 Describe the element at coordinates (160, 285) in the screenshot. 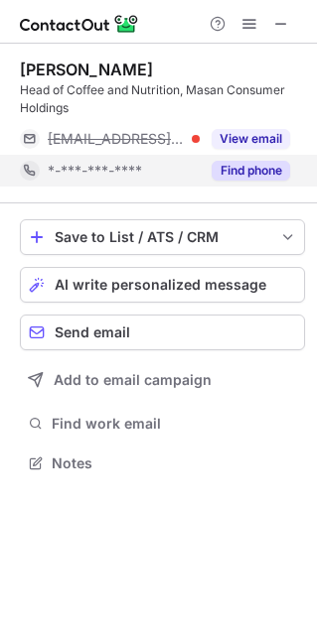

I see `span: AI write personalized message` at that location.